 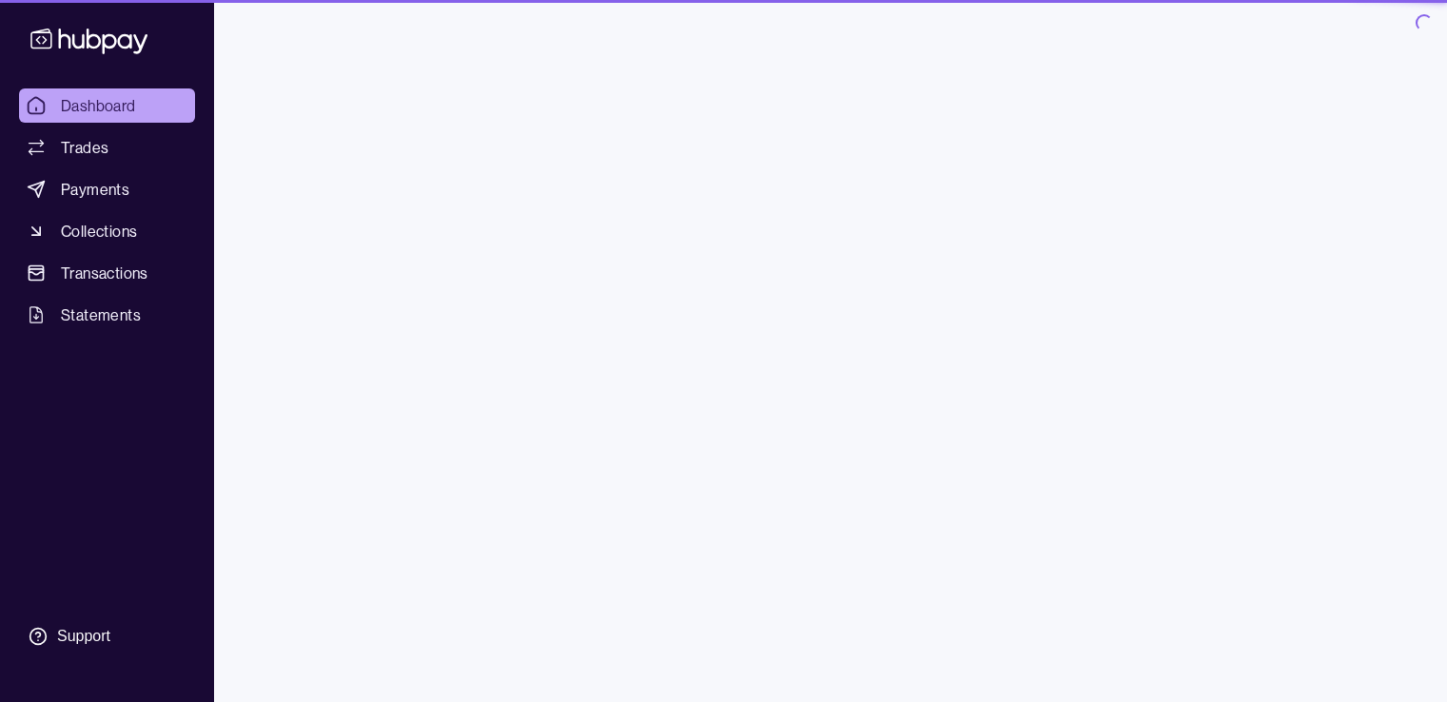 What do you see at coordinates (98, 106) in the screenshot?
I see `span: Dashboard` at bounding box center [98, 106].